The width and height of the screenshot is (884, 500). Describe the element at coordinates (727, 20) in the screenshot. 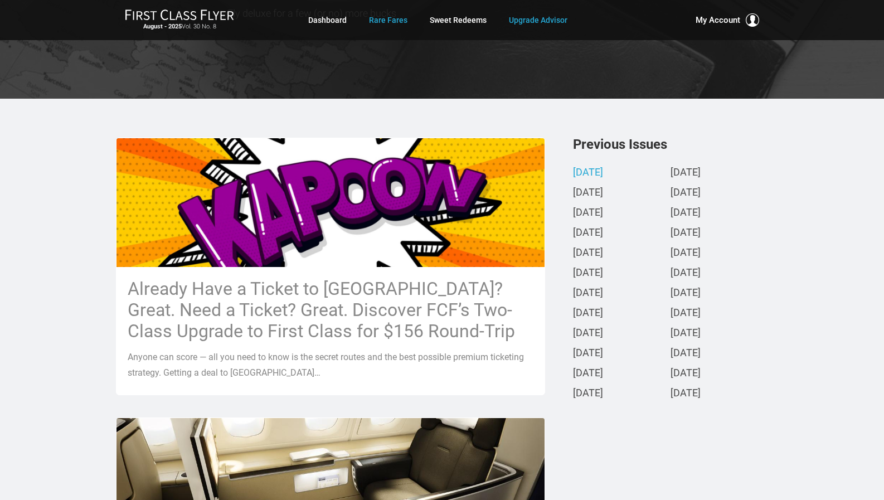

I see `button: My Account` at that location.